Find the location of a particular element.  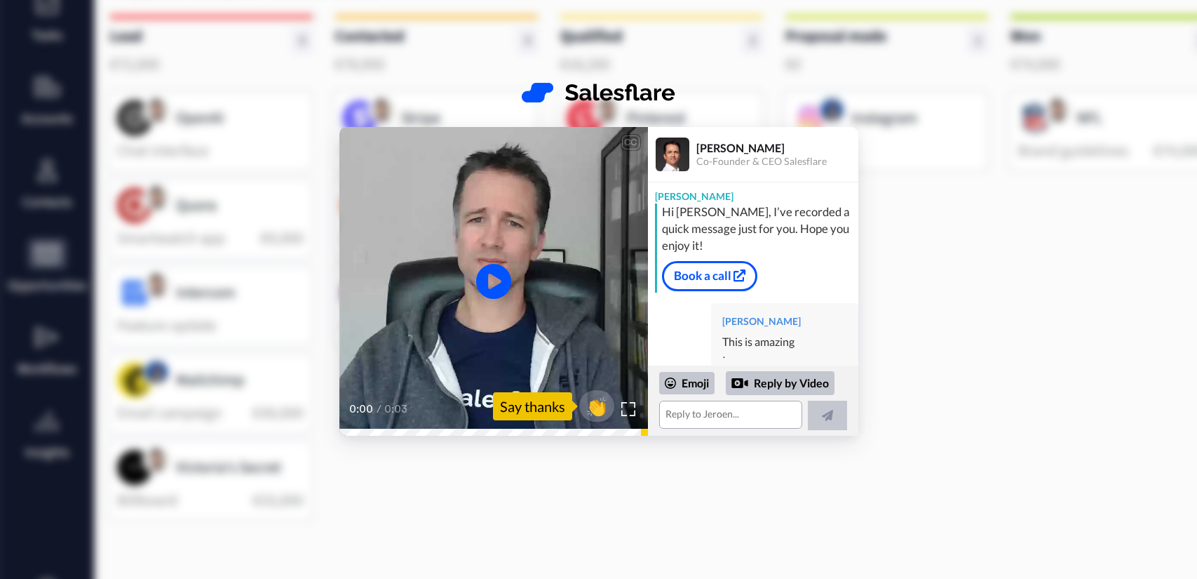

div: Emoji is located at coordinates (687, 383).